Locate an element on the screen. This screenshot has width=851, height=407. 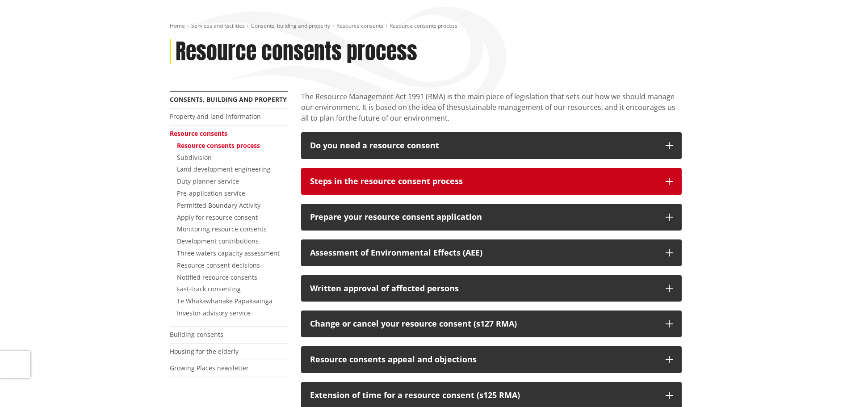
a: Permitted Boundary Activity is located at coordinates (218, 205).